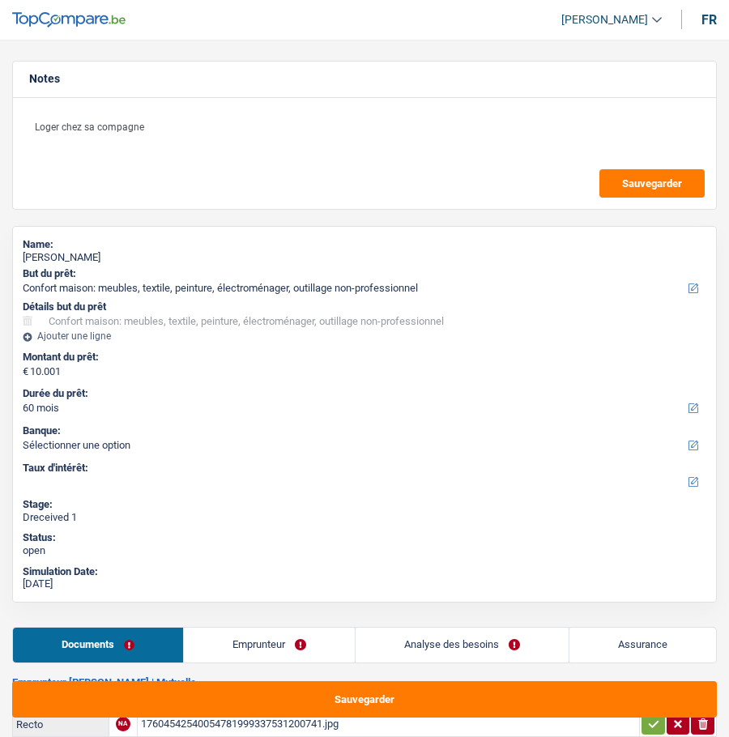  What do you see at coordinates (363, 468) in the screenshot?
I see `label: Taux d'intérêt:` at bounding box center [363, 468].